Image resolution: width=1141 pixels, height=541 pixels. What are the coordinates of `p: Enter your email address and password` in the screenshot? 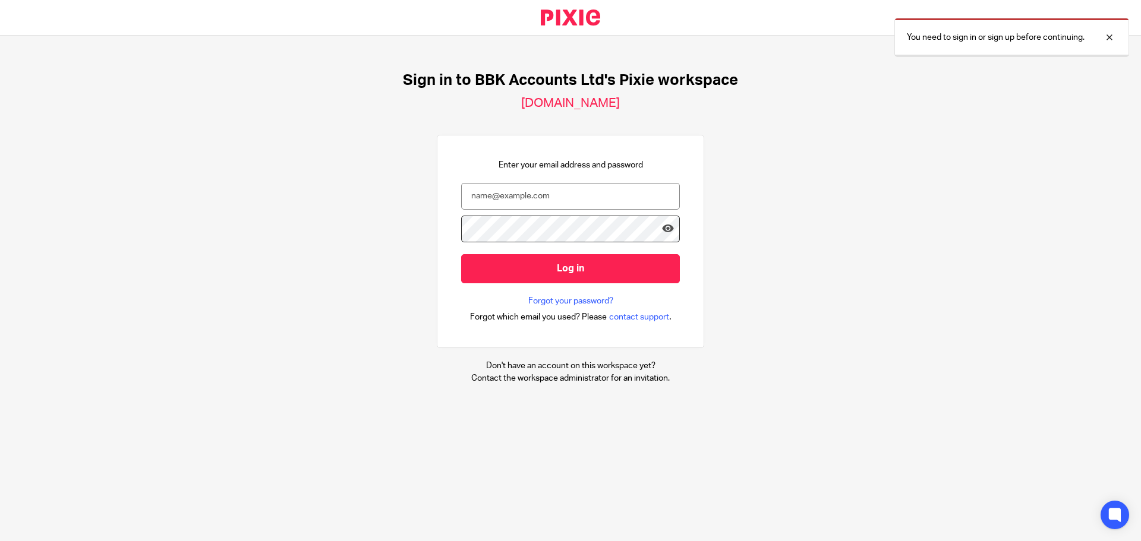 It's located at (570, 165).